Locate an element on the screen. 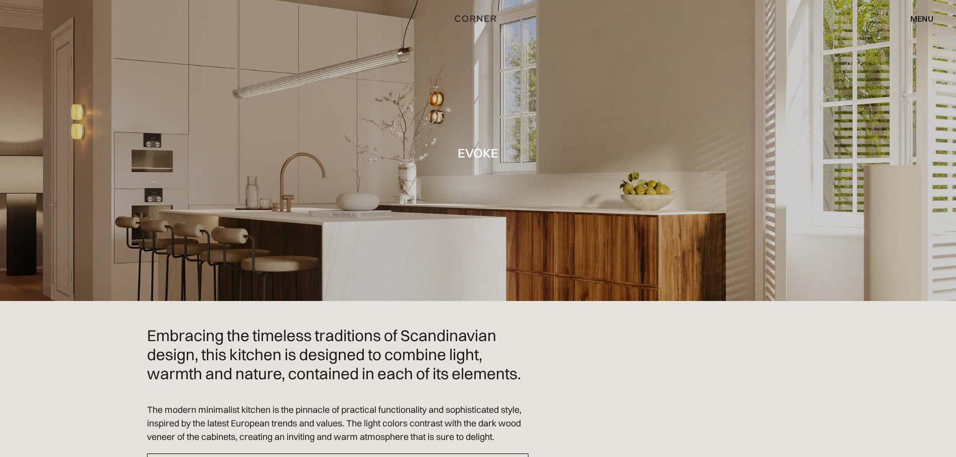 The image size is (956, 457). h1: Evoke is located at coordinates (478, 153).